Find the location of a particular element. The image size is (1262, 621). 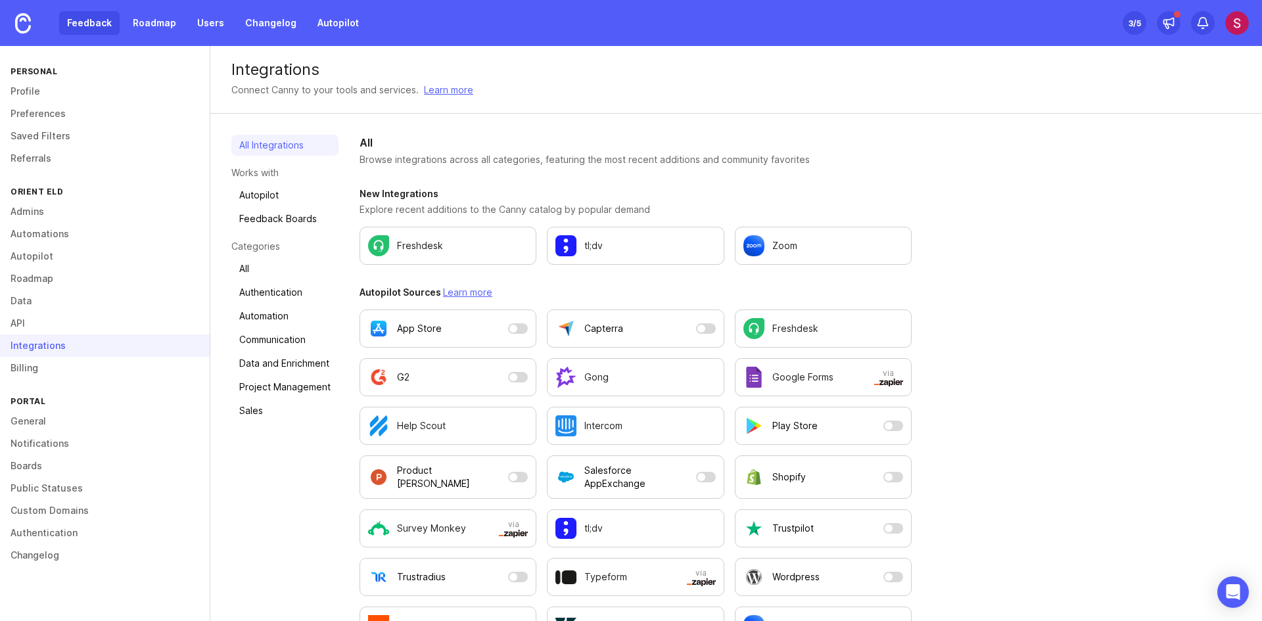

p: Play Store is located at coordinates (795, 426).